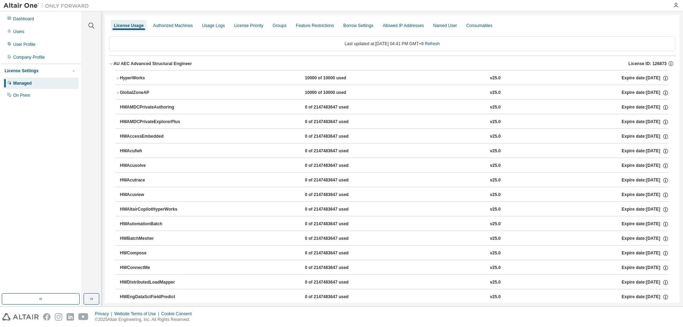 The image size is (683, 327). I want to click on div: HWCompose, so click(152, 253).